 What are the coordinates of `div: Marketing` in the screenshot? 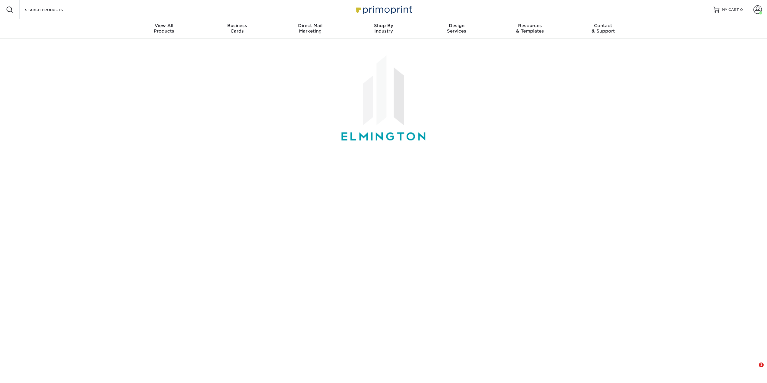 It's located at (310, 28).